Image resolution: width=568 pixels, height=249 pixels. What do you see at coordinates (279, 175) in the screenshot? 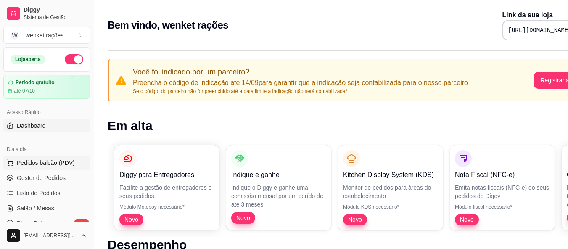
I see `p: Indique e ganhe` at bounding box center [279, 175].